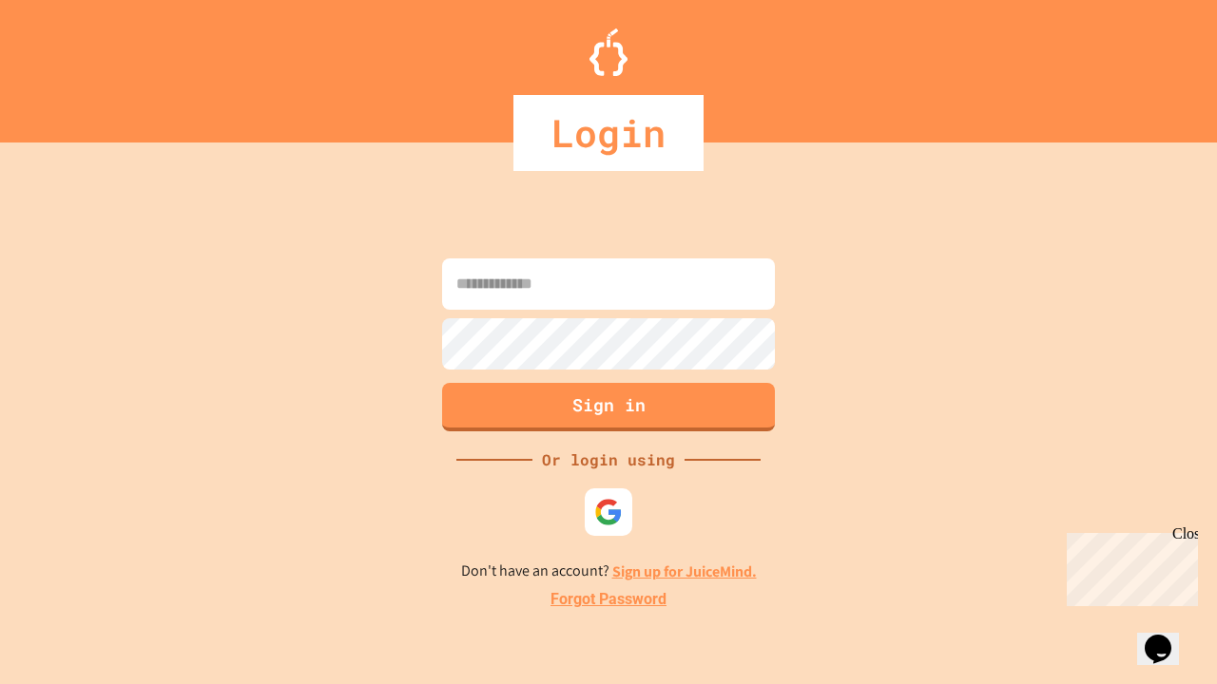  What do you see at coordinates (608, 571) in the screenshot?
I see `p: Don't have an account?` at bounding box center [608, 571].